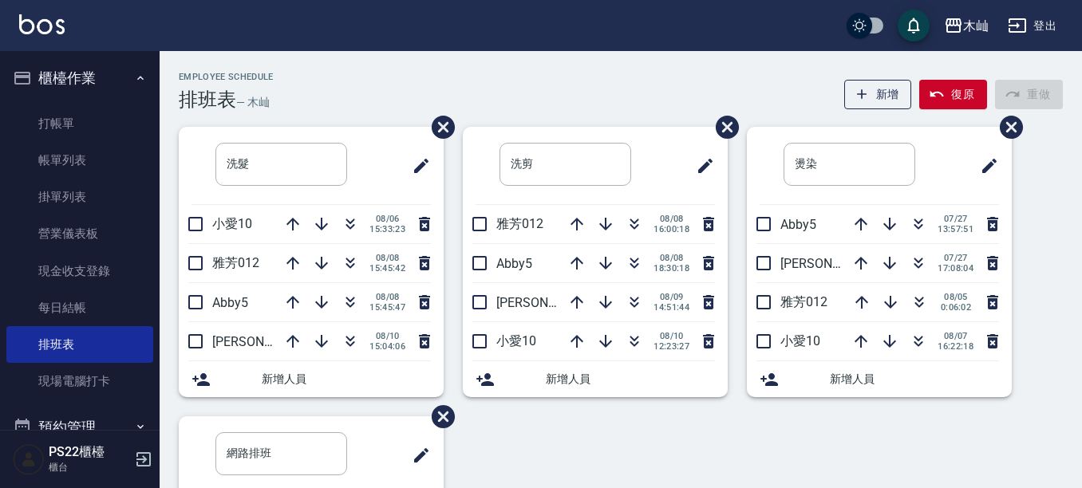 This screenshot has height=488, width=1082. What do you see at coordinates (80, 428) in the screenshot?
I see `button: 預約管理` at bounding box center [80, 428].